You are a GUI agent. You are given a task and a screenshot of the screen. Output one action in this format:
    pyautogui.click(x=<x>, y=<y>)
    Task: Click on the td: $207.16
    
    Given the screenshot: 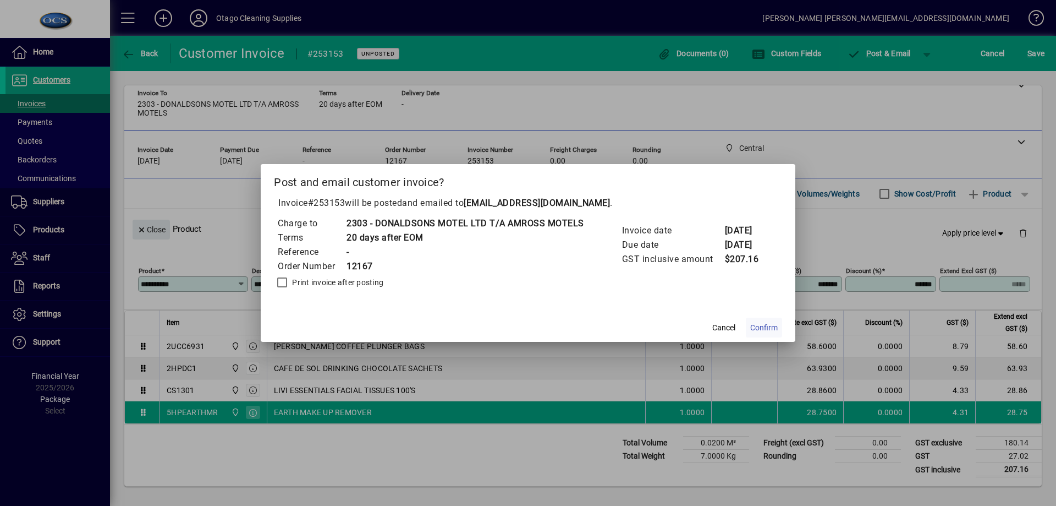 What is the action you would take?
    pyautogui.click(x=747, y=259)
    